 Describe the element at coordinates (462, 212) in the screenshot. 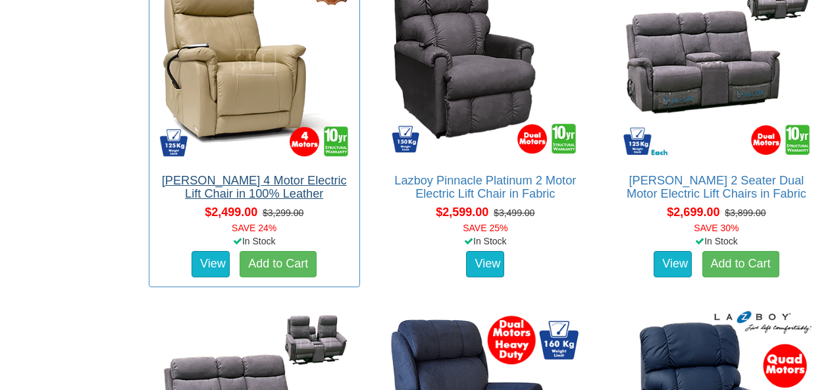

I see `span: $2,599.00` at that location.